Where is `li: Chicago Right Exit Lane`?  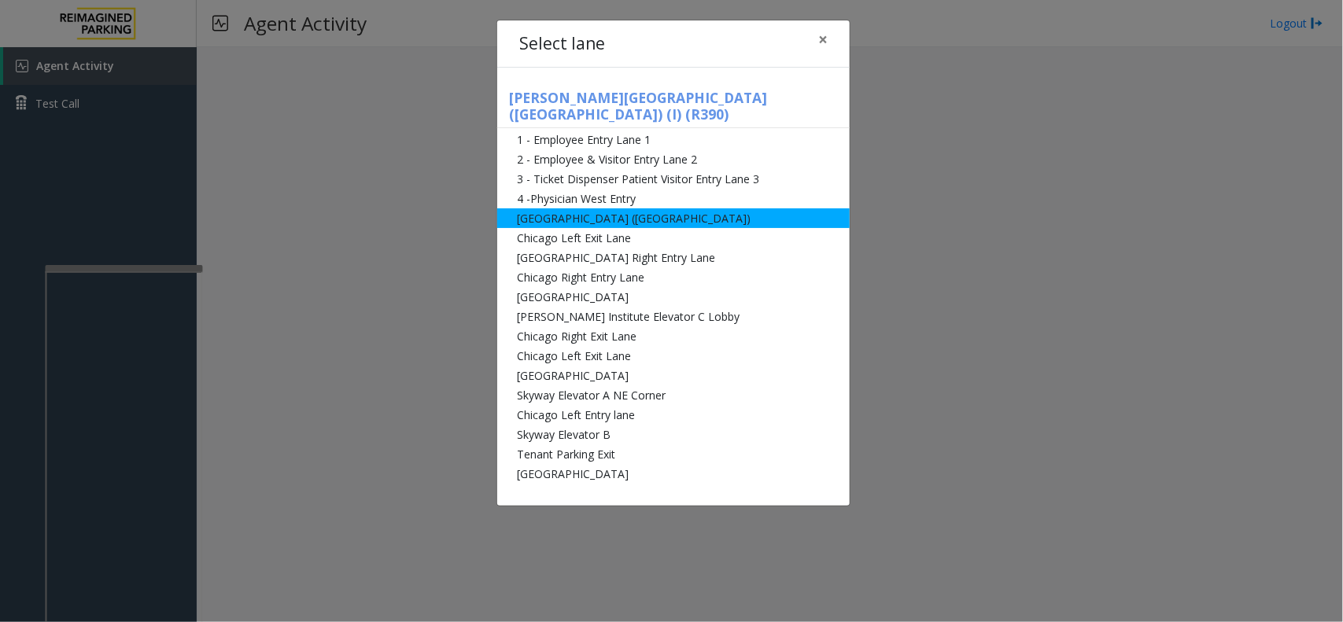 li: Chicago Right Exit Lane is located at coordinates (674, 336).